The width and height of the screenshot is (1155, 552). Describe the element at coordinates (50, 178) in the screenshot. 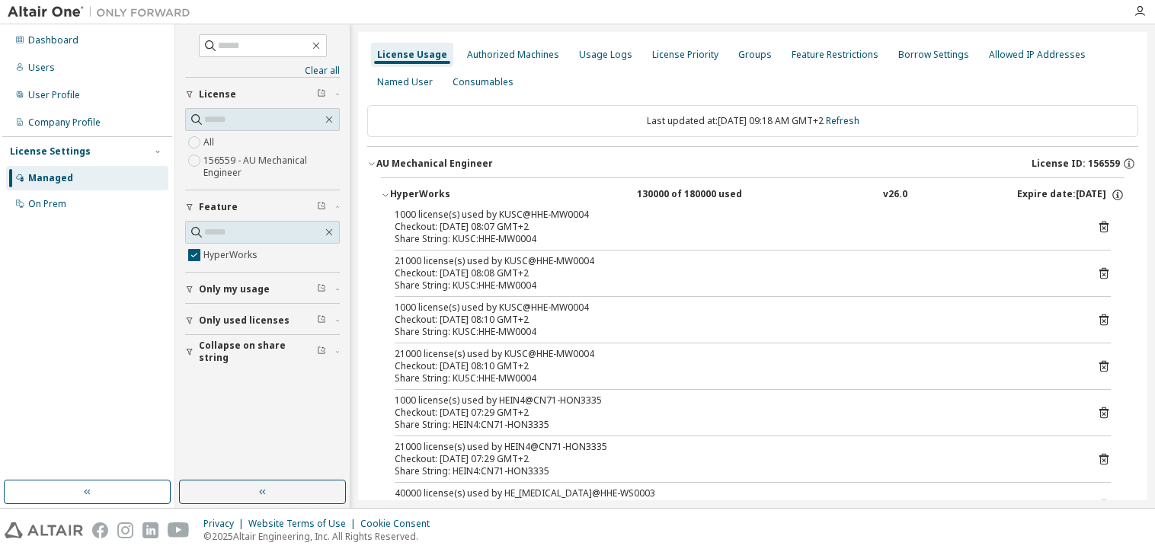

I see `div: Managed` at that location.